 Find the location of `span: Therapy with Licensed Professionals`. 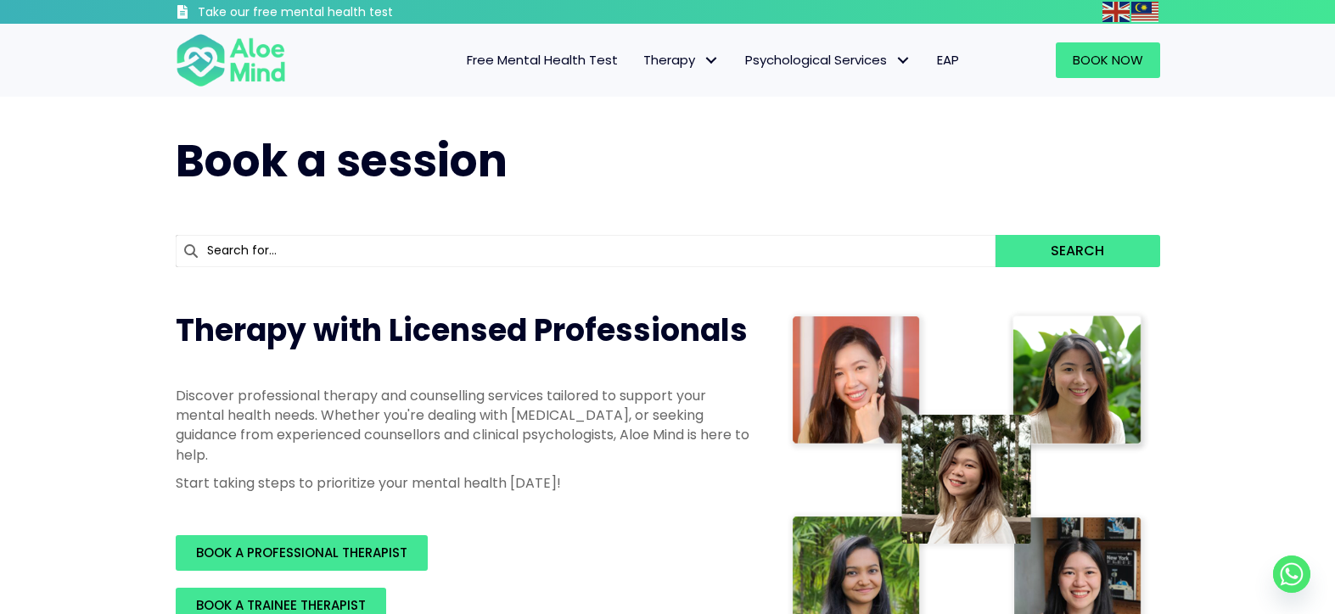

span: Therapy with Licensed Professionals is located at coordinates (462, 330).